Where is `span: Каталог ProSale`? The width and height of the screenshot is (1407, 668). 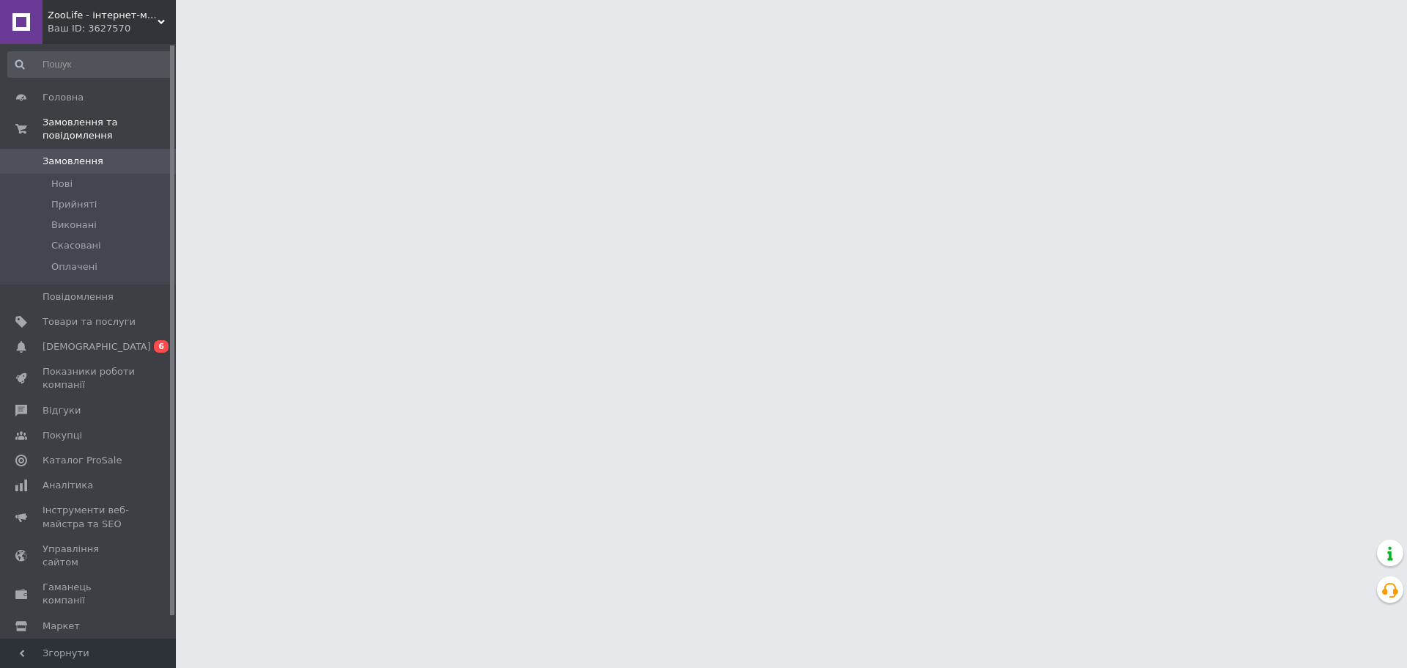 span: Каталог ProSale is located at coordinates (82, 460).